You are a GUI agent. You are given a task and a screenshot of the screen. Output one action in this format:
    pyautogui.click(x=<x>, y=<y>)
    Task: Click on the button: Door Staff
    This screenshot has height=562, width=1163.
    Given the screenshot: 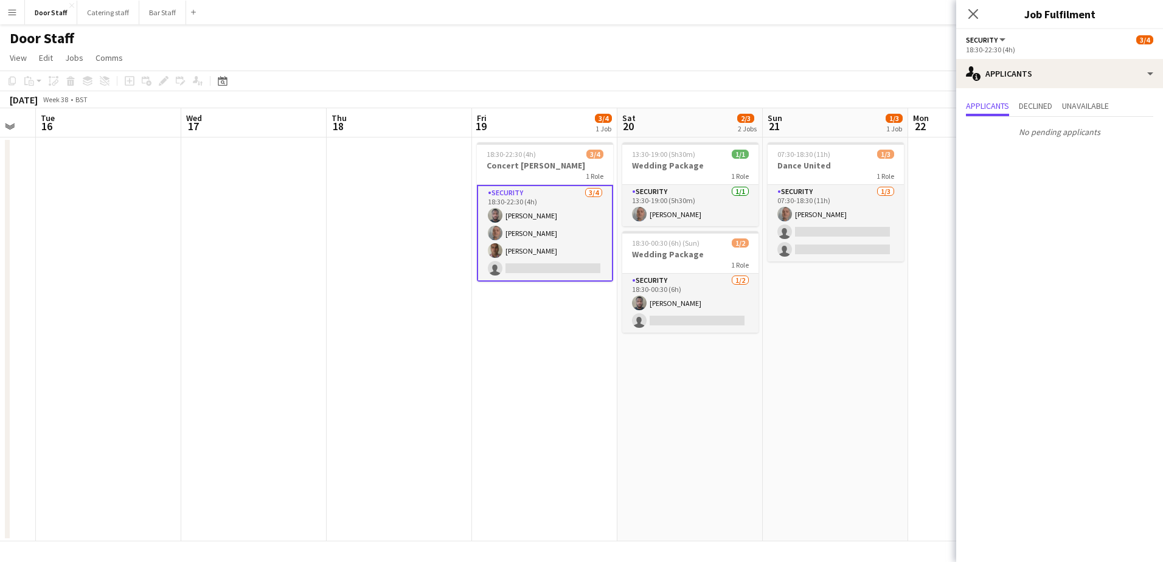 What is the action you would take?
    pyautogui.click(x=51, y=12)
    